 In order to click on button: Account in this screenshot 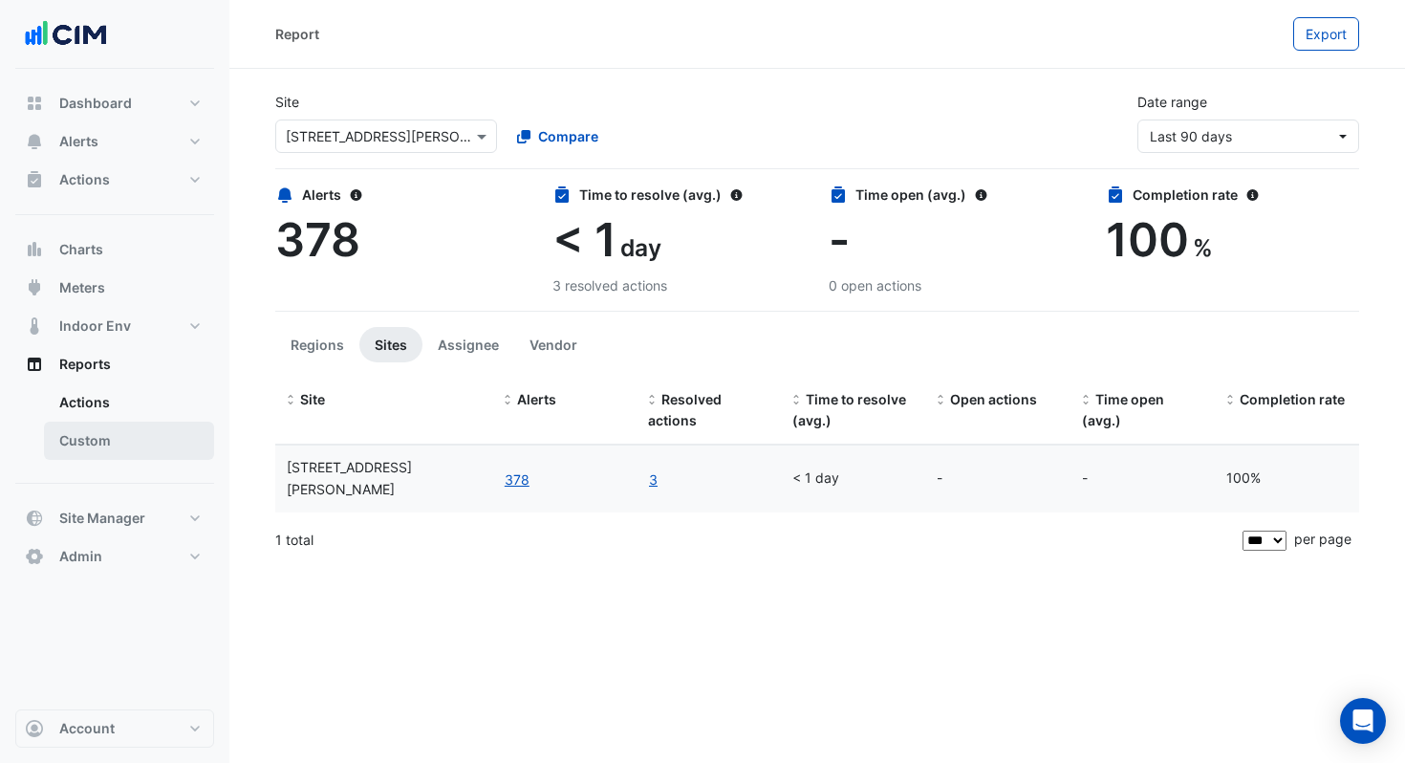, I will do `click(115, 728)`.